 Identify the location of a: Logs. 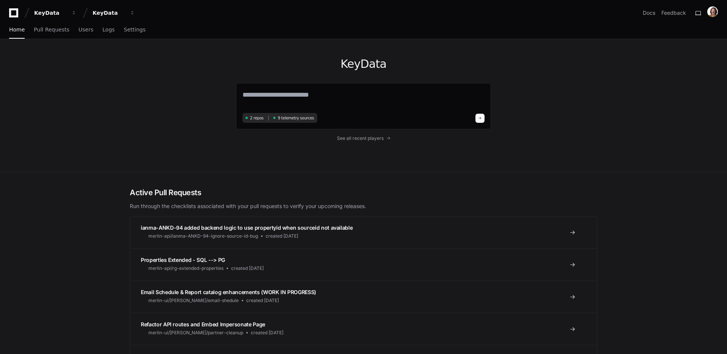
(109, 30).